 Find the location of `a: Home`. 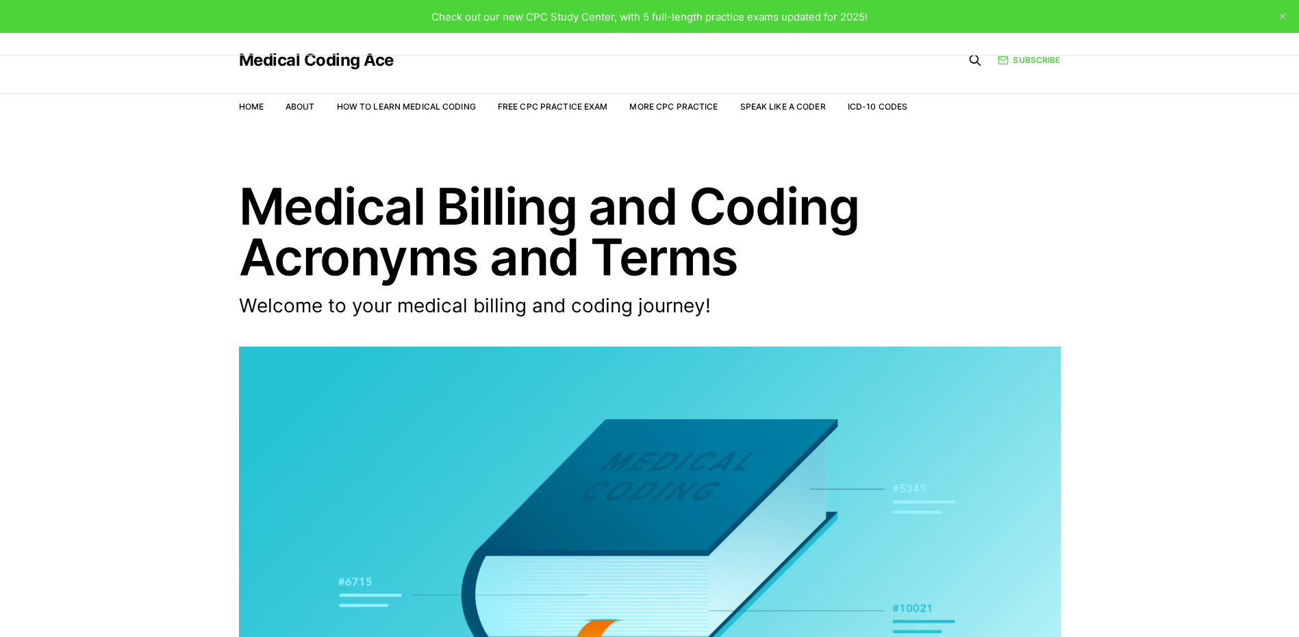

a: Home is located at coordinates (251, 106).